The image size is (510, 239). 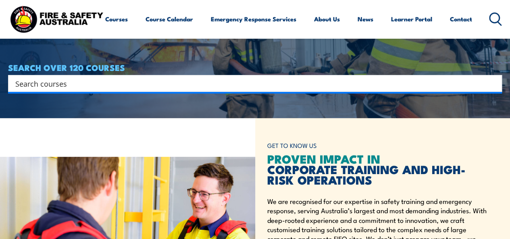 I want to click on a: Learner Portal, so click(x=411, y=19).